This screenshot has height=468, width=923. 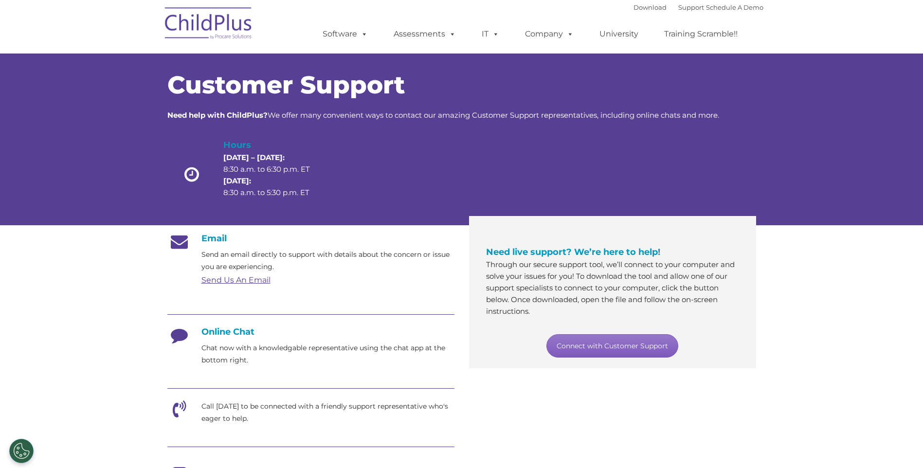 I want to click on a: Send Us An Email, so click(x=236, y=280).